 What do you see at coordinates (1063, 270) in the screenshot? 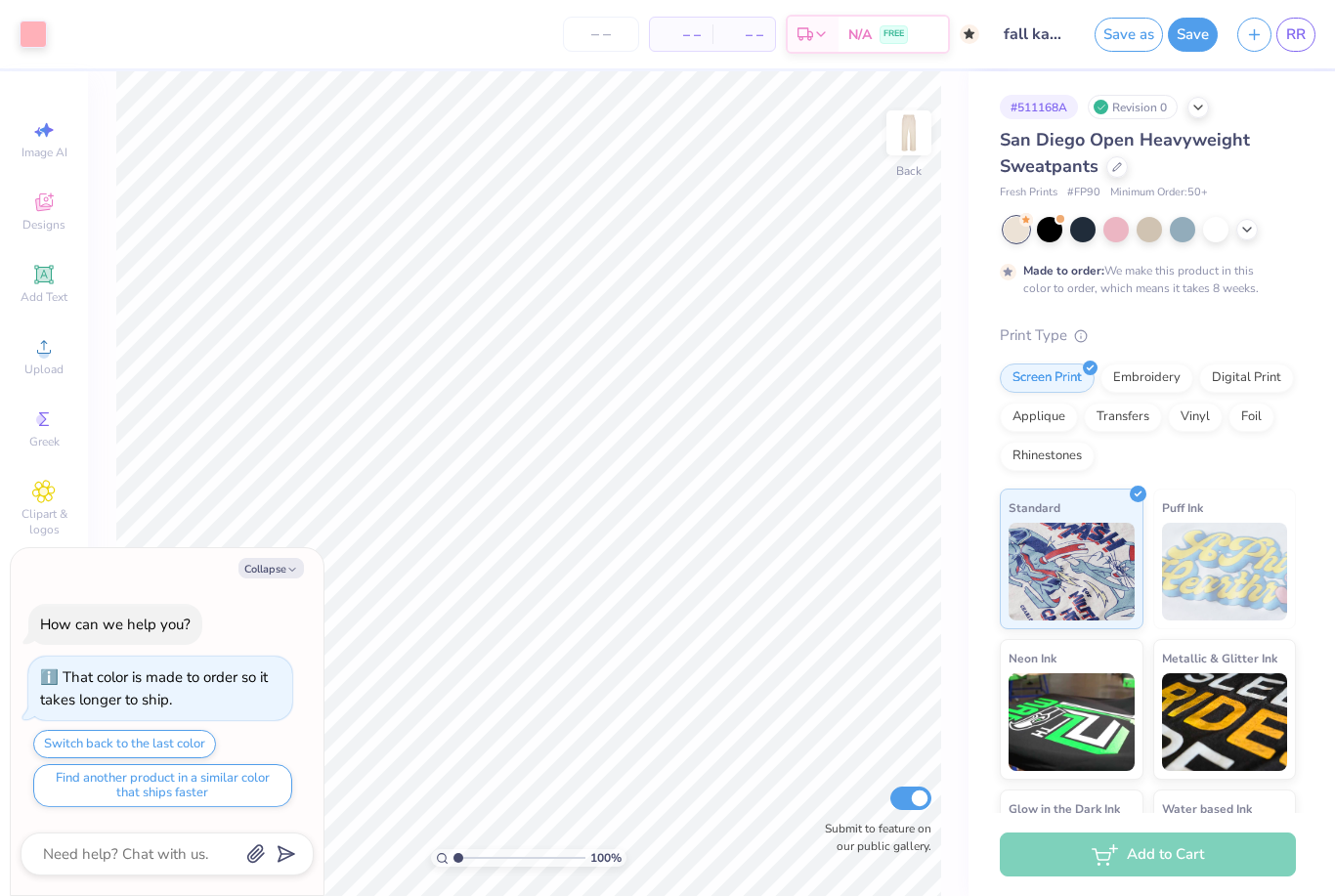
I see `strong: Made to order:` at bounding box center [1063, 270].